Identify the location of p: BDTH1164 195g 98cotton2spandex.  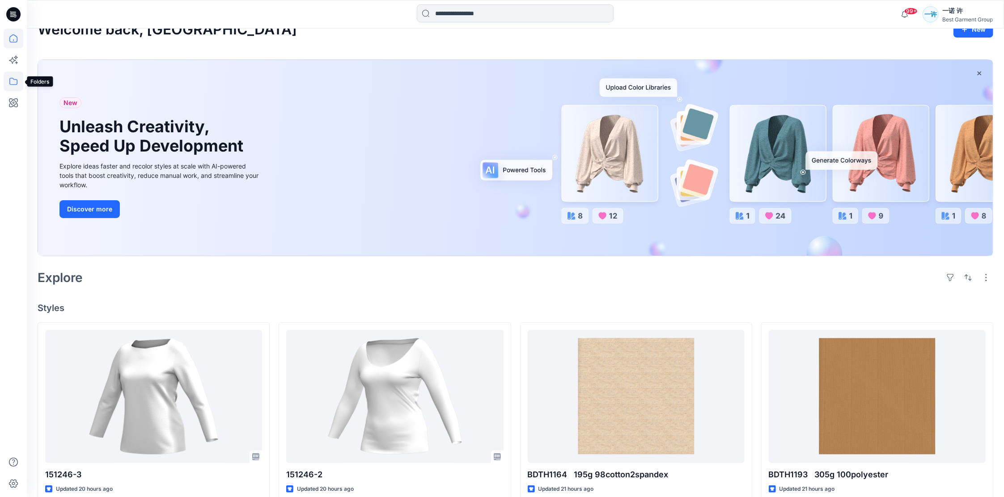
(636, 475).